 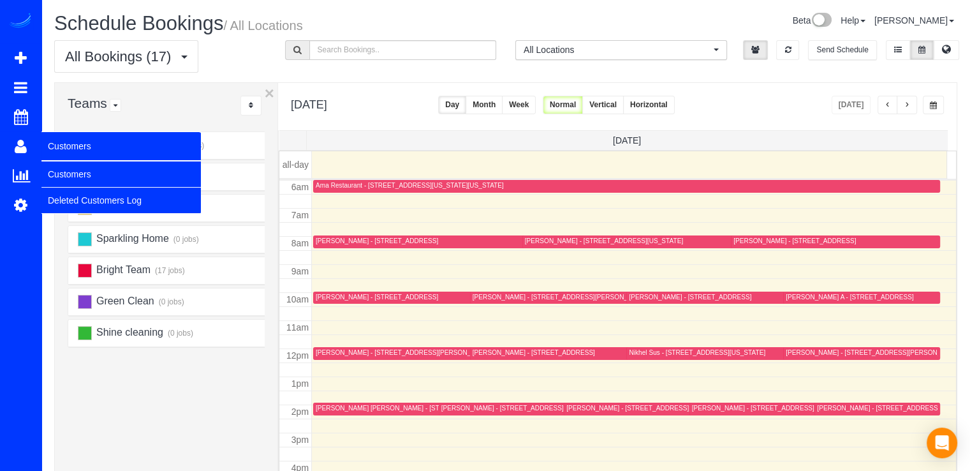 What do you see at coordinates (300, 215) in the screenshot?
I see `span: 7am` at bounding box center [300, 215].